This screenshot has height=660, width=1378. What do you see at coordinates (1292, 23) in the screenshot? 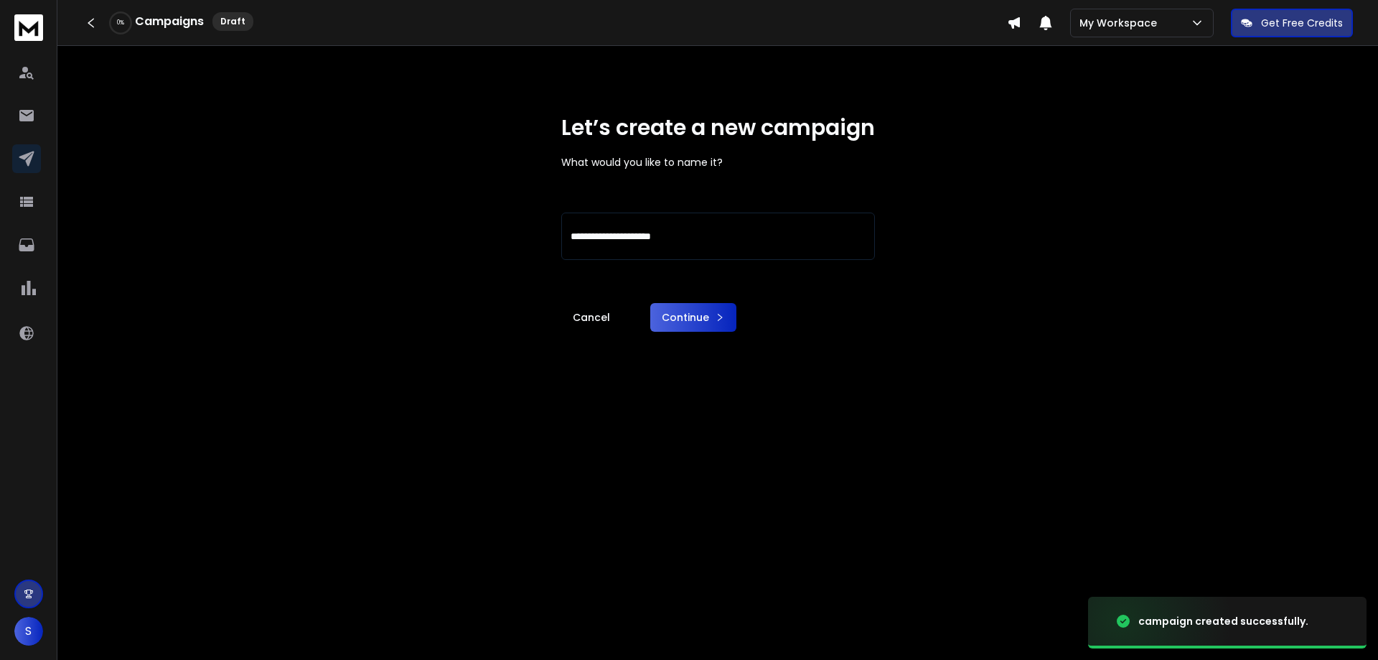
I see `button: Get Free Credits` at bounding box center [1292, 23].